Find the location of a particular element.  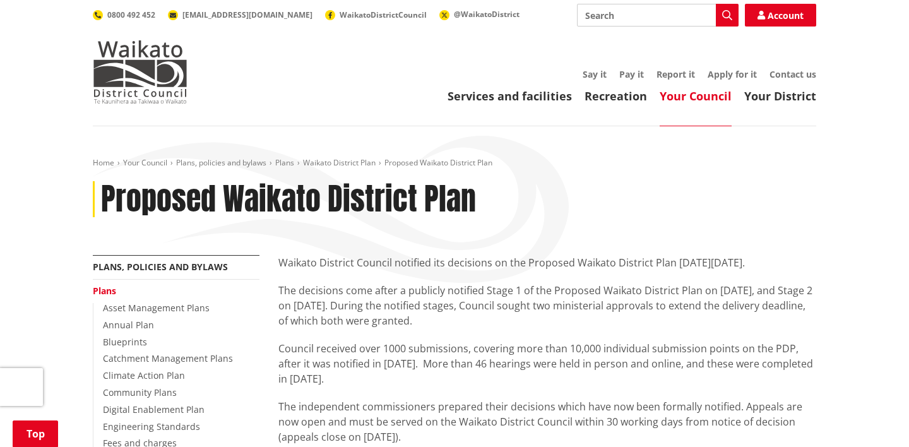

span: 0800 492 452 is located at coordinates (131, 15).